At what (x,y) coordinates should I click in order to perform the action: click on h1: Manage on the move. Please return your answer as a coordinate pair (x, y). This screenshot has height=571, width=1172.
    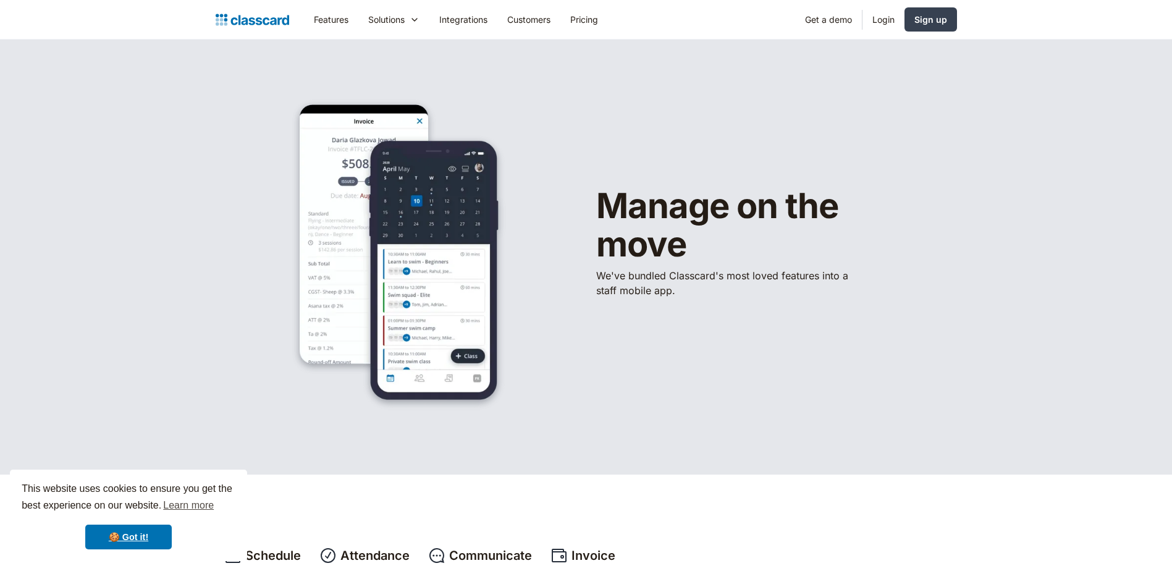
    Looking at the image, I should click on (757, 225).